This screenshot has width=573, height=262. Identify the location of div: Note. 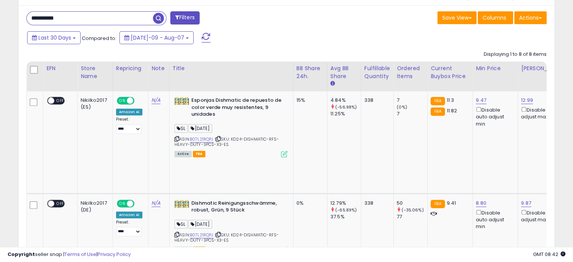
(159, 68).